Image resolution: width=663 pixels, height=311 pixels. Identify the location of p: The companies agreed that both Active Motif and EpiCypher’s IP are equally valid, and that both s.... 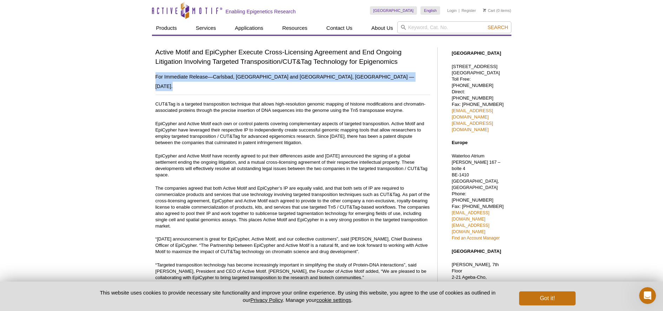
(293, 207).